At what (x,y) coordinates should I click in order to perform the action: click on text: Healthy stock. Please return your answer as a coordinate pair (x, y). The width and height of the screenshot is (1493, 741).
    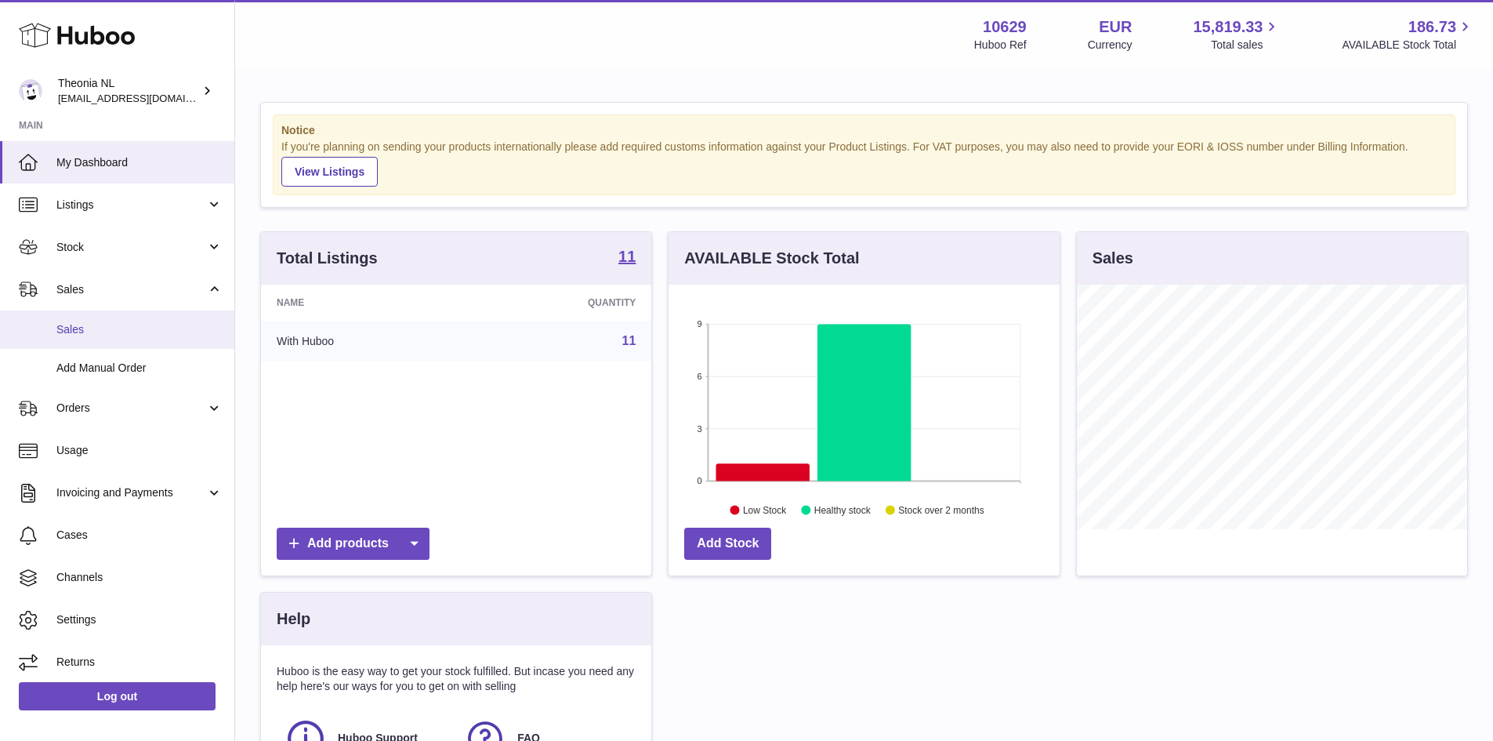
    Looking at the image, I should click on (842, 509).